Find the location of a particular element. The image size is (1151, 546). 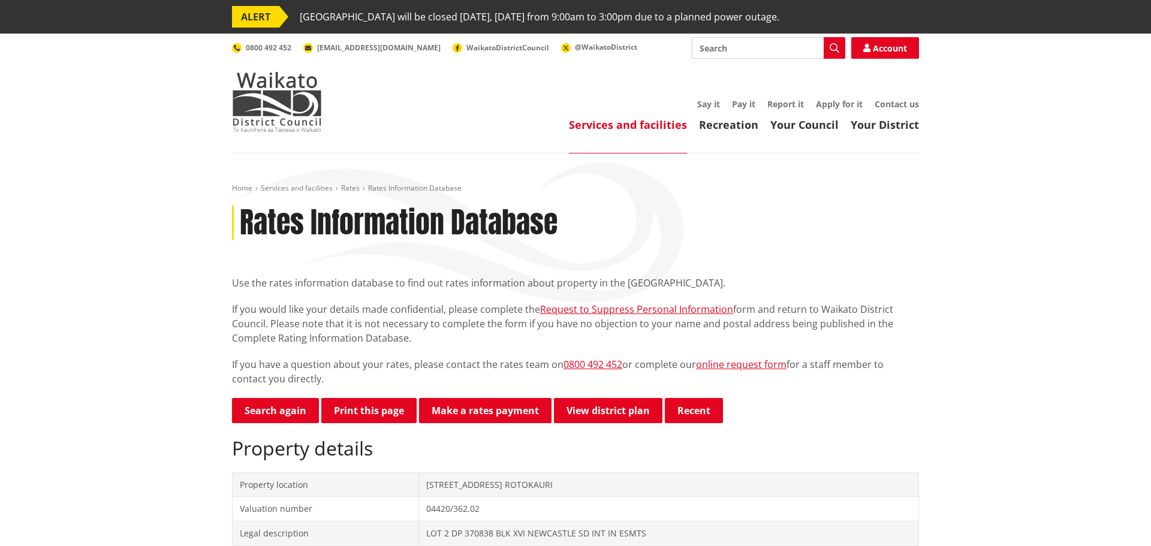

a: Pay it is located at coordinates (743, 104).